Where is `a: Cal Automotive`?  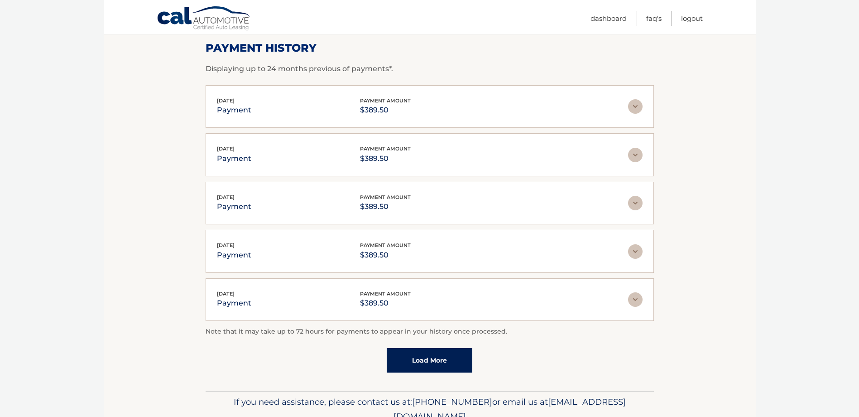
a: Cal Automotive is located at coordinates (204, 19).